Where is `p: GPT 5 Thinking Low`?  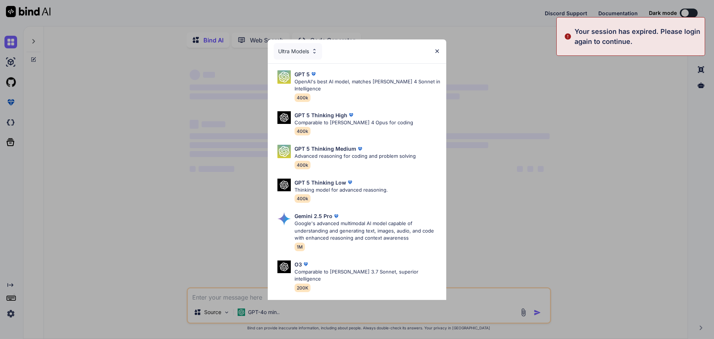
p: GPT 5 Thinking Low is located at coordinates (320, 182).